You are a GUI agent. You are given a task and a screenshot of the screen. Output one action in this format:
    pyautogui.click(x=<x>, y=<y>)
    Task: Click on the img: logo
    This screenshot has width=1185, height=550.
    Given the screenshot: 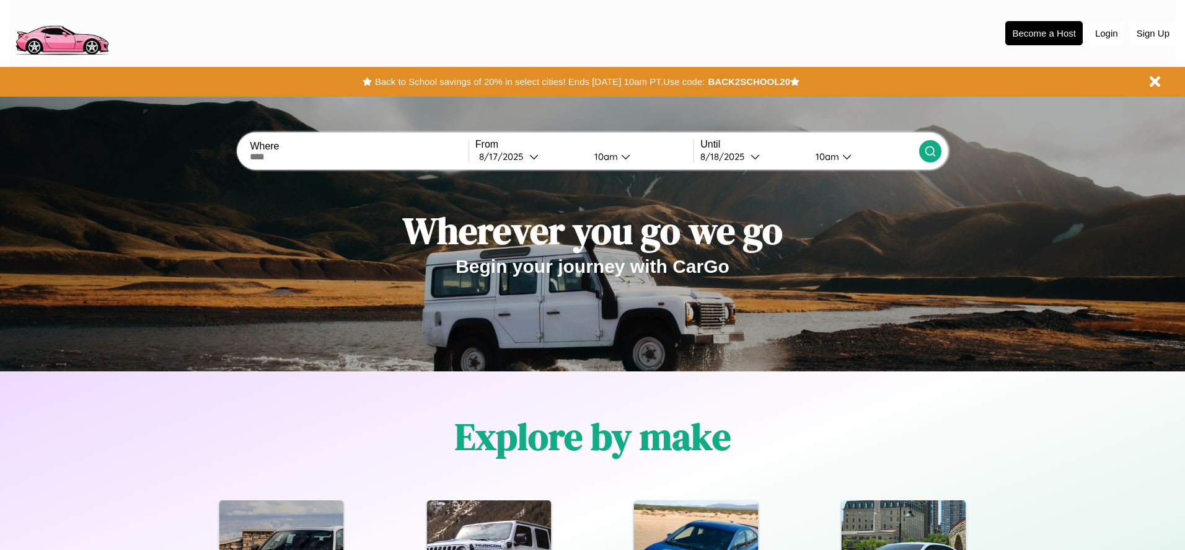 What is the action you would take?
    pyautogui.click(x=61, y=32)
    